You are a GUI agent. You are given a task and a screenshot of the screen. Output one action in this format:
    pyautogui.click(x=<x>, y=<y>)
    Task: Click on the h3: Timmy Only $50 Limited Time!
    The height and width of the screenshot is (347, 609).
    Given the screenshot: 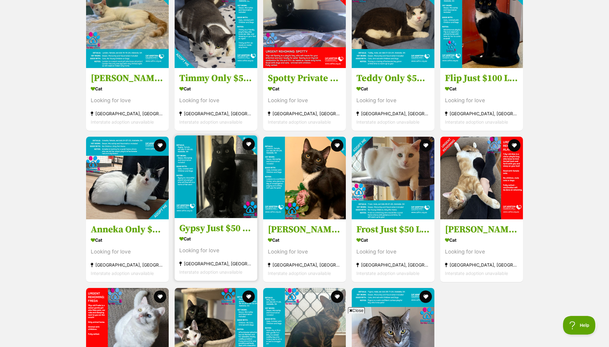 What is the action you would take?
    pyautogui.click(x=216, y=78)
    